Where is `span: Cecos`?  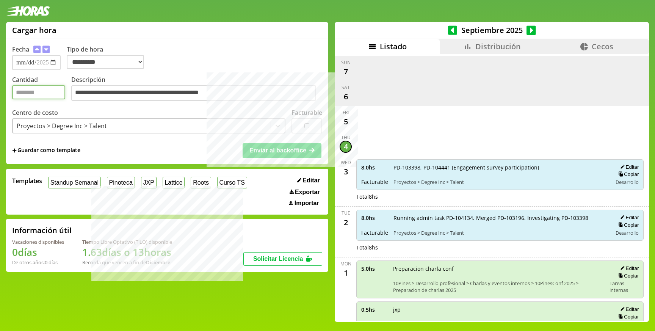 span: Cecos is located at coordinates (603, 46).